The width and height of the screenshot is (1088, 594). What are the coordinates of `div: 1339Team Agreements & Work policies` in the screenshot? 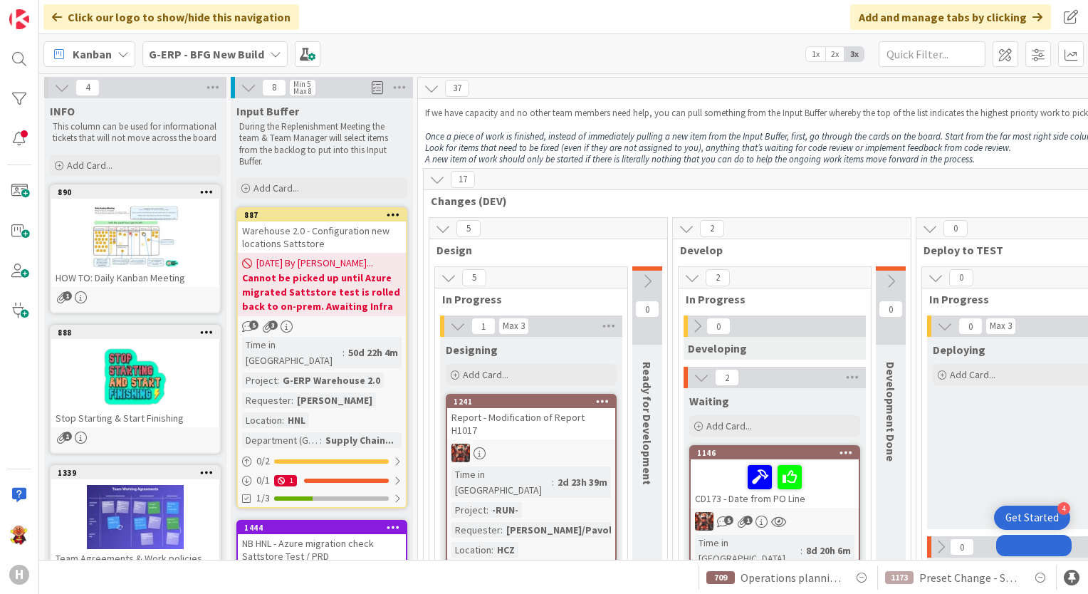 It's located at (135, 517).